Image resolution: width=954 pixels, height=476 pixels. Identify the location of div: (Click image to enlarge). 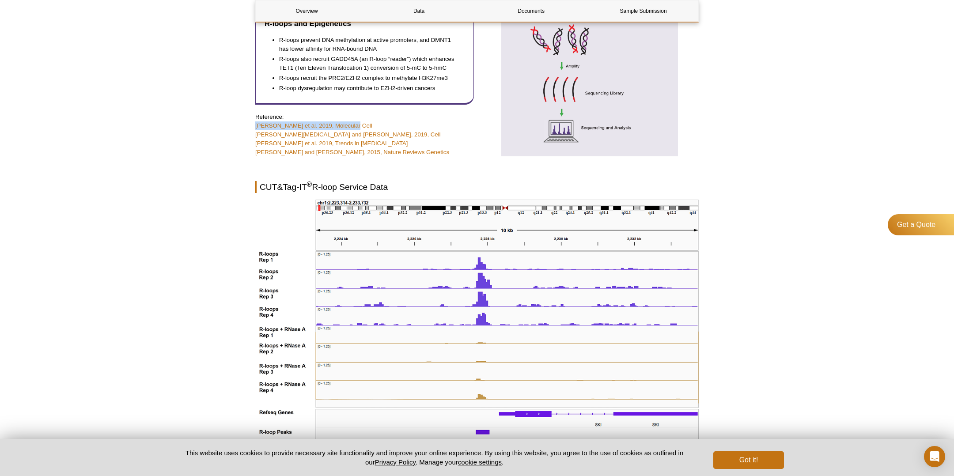
(477, 333).